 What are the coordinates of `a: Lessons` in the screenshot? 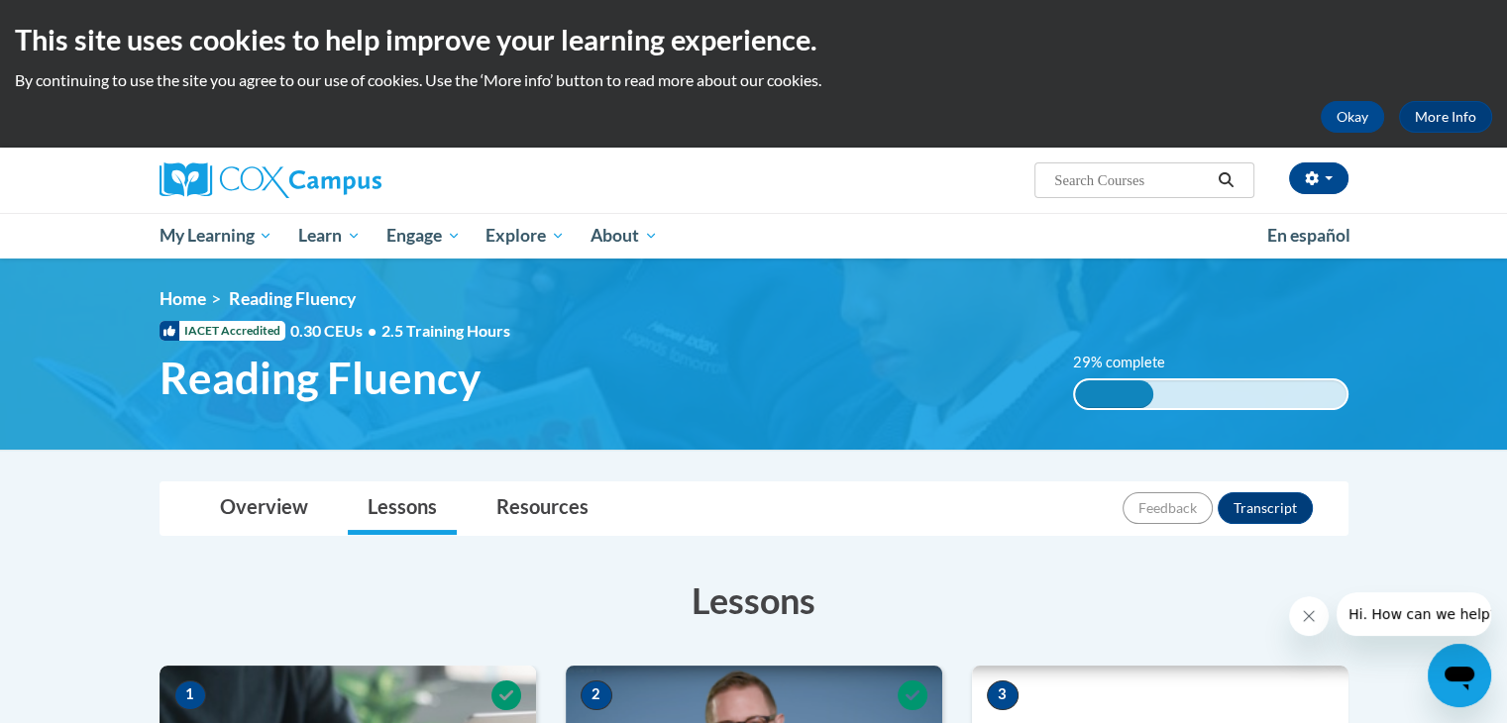 It's located at (402, 508).